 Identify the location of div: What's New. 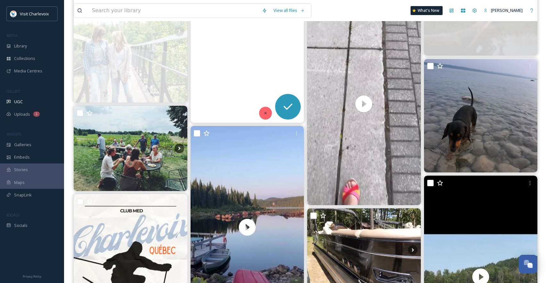
(427, 11).